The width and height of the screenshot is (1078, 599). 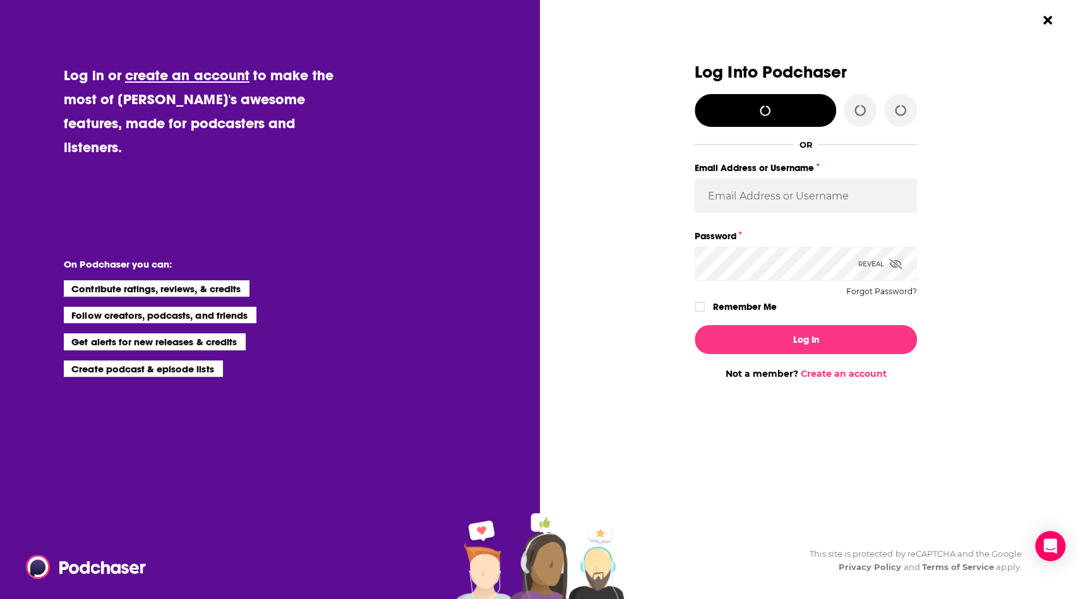 I want to click on button: Log In, so click(x=805, y=340).